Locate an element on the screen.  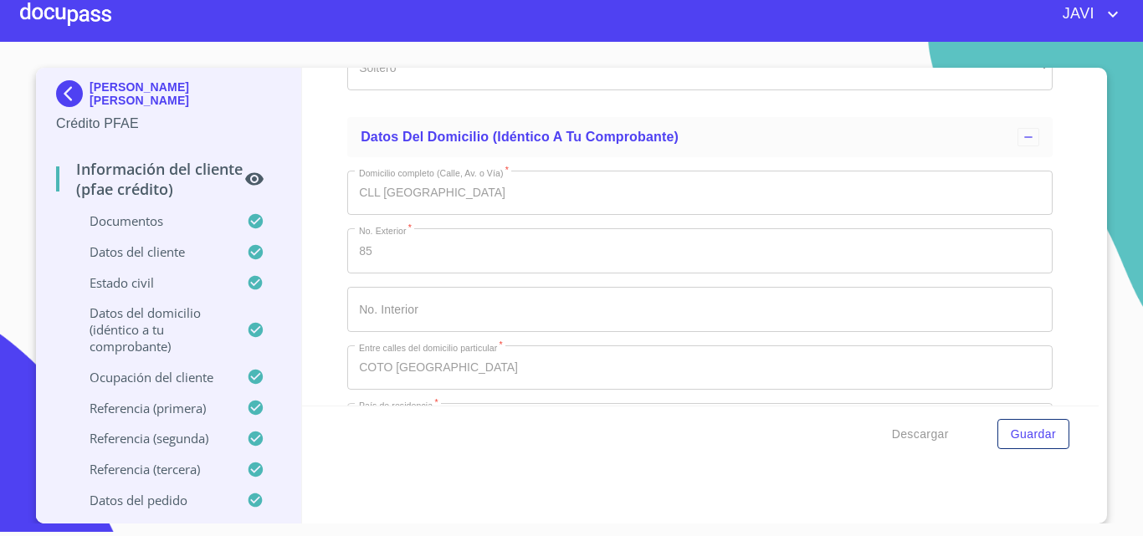
p: Datos del domicilio (idéntico a tu comprobante) is located at coordinates (151, 330).